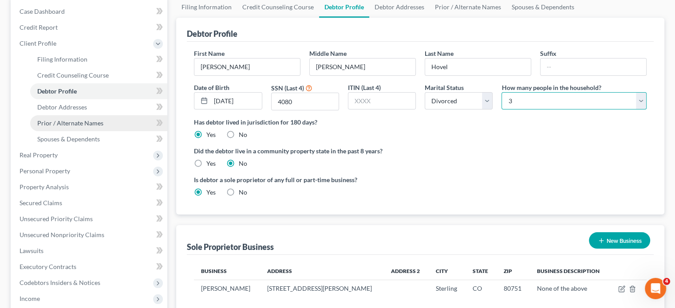  What do you see at coordinates (90, 12) in the screenshot?
I see `a: Case Dashboard` at bounding box center [90, 12].